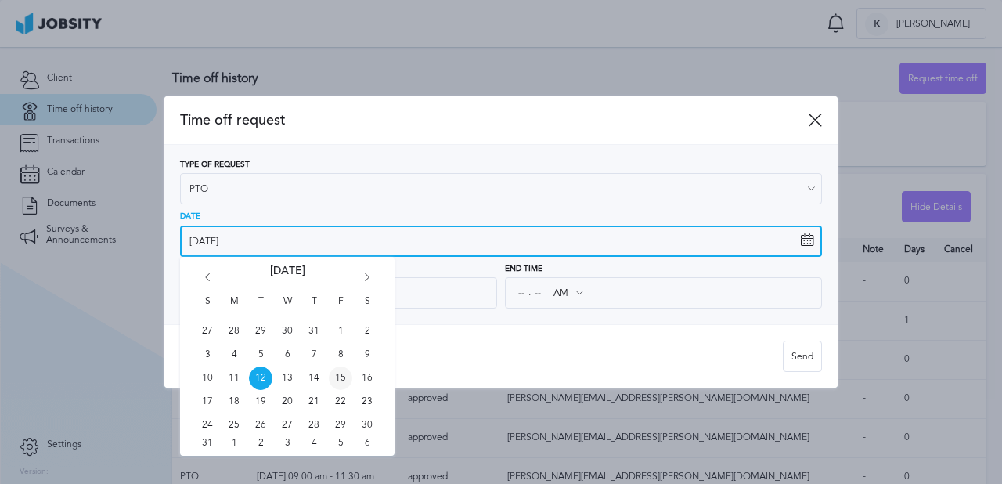  I want to click on div: Palabras clave, so click(216, 97).